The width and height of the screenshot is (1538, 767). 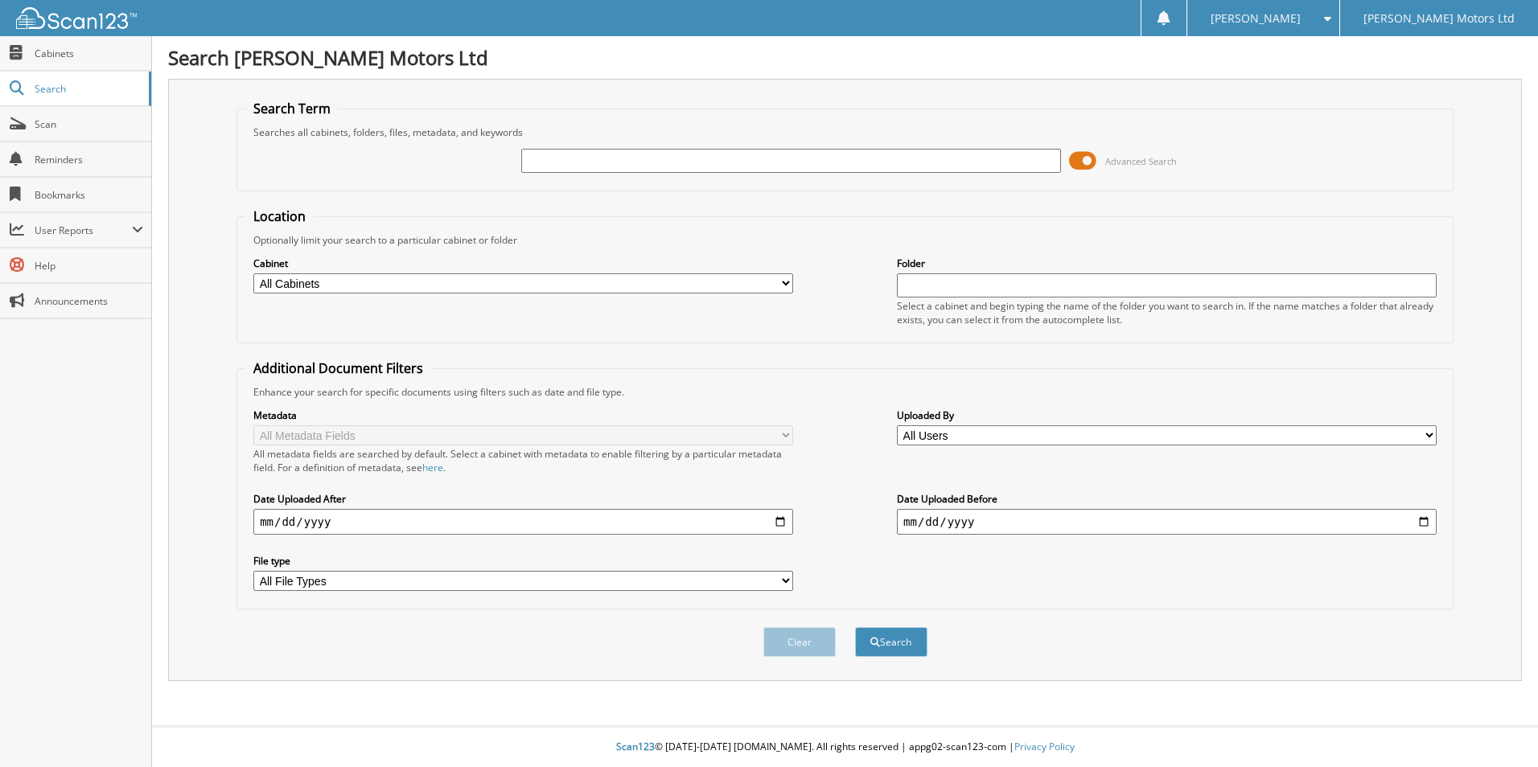 I want to click on label: Metadata, so click(x=523, y=415).